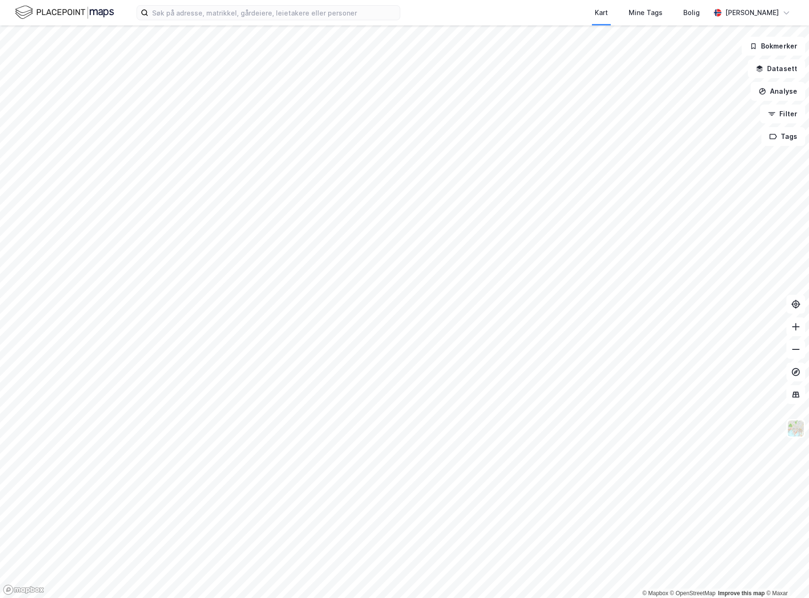 The width and height of the screenshot is (809, 598). Describe the element at coordinates (783, 114) in the screenshot. I see `button: Filter` at that location.